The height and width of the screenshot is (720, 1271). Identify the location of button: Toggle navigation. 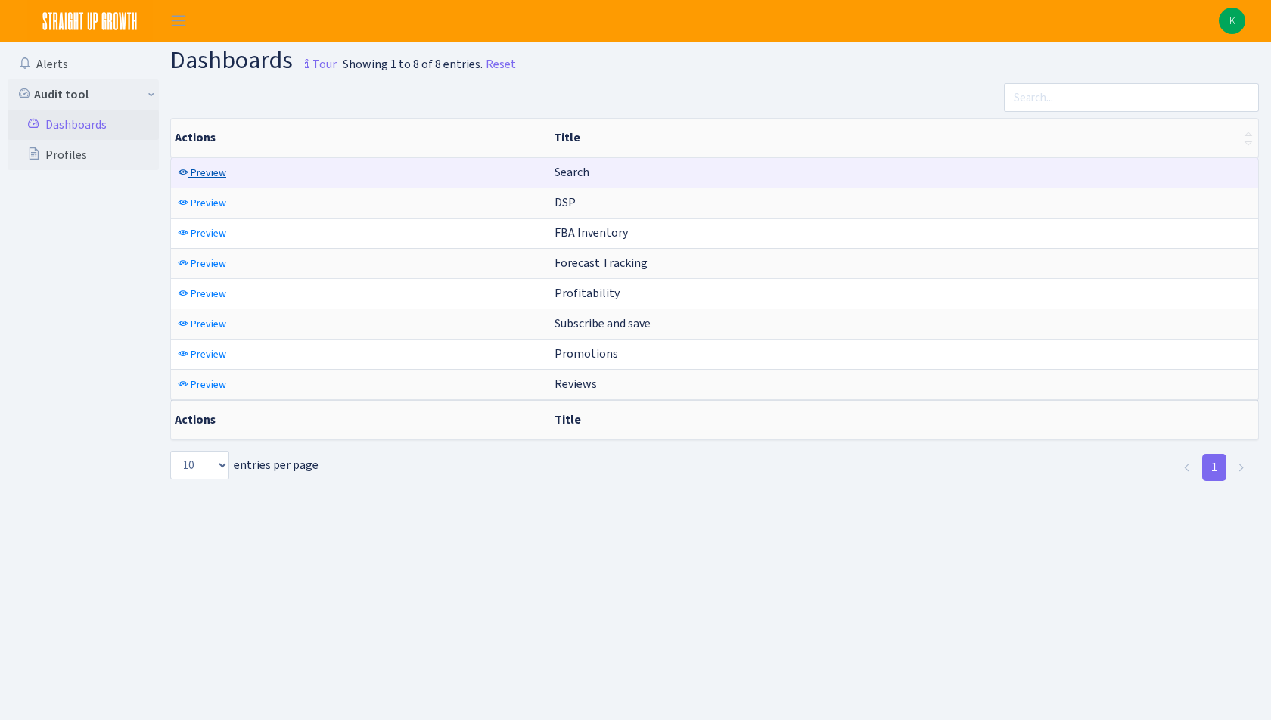
(179, 20).